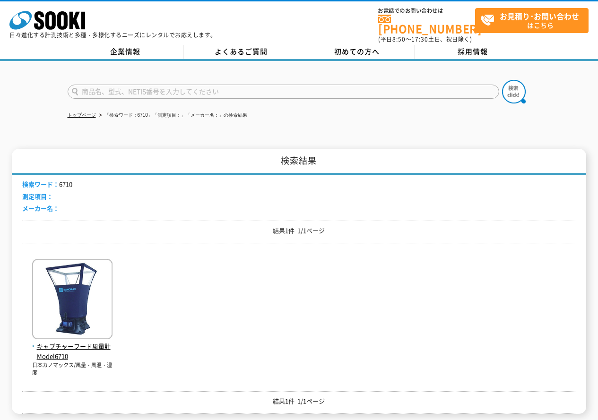  What do you see at coordinates (72, 369) in the screenshot?
I see `p: 日本カノマックス/風量・風温・湿度` at bounding box center [72, 369].